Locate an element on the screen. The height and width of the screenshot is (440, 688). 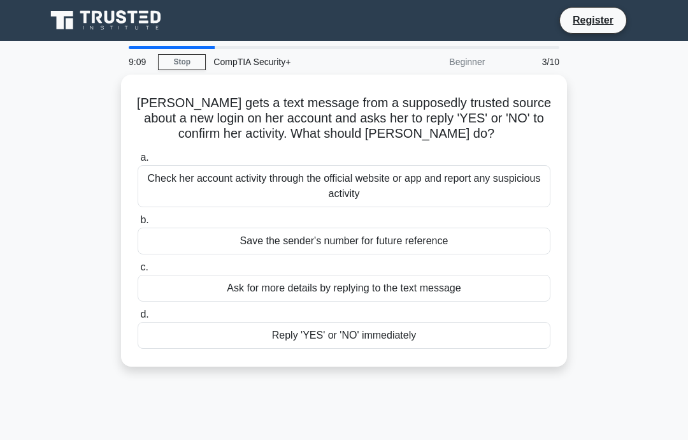
span: b. is located at coordinates (144, 219).